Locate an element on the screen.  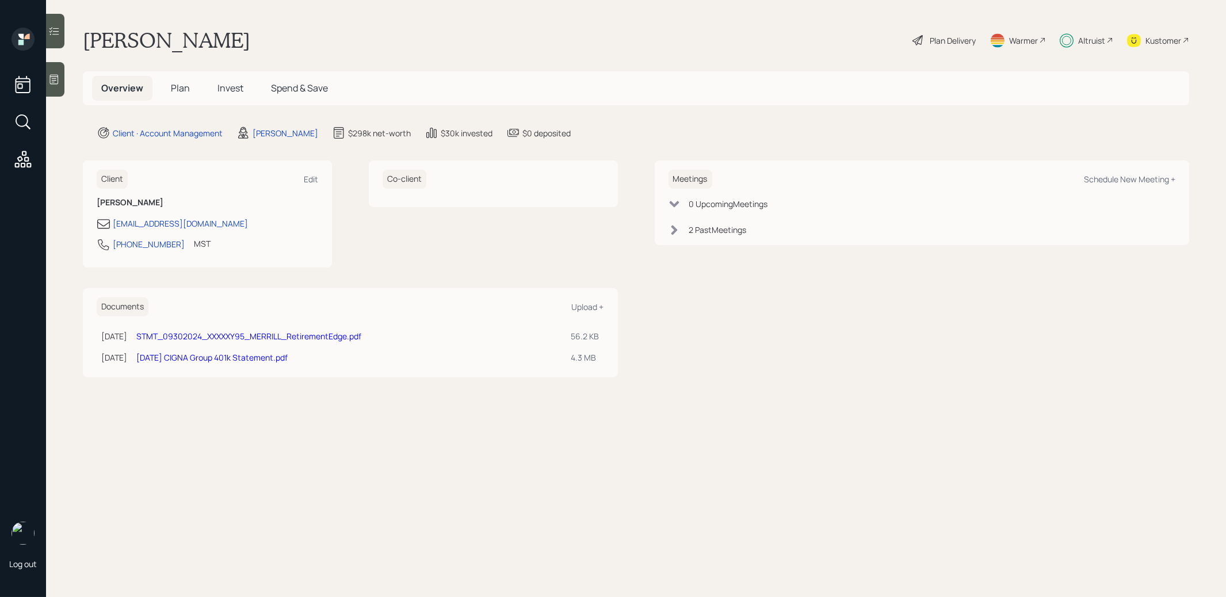
h6: Co-client is located at coordinates (404, 179).